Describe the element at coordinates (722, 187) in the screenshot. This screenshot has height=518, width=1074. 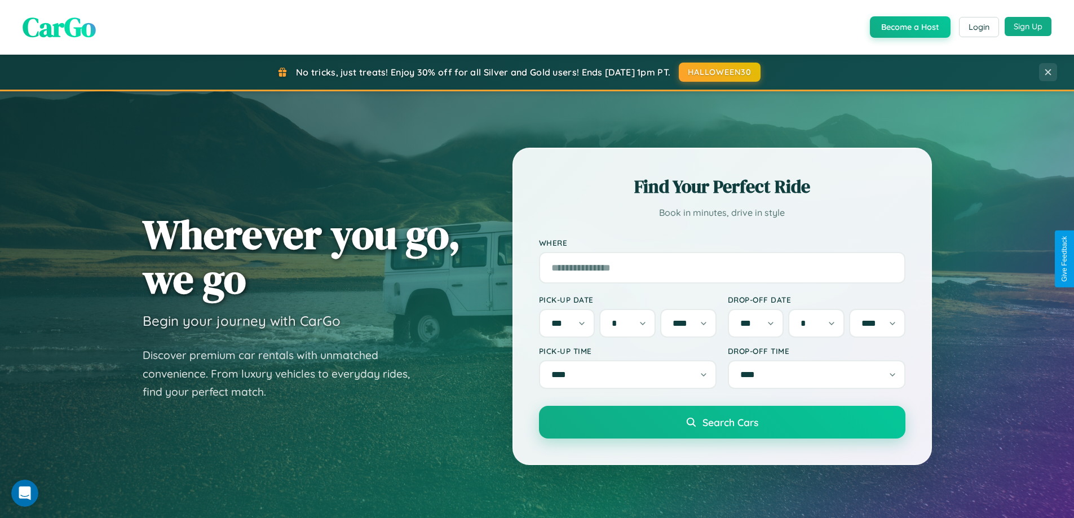
I see `h2: Find Your Perfect Ride` at that location.